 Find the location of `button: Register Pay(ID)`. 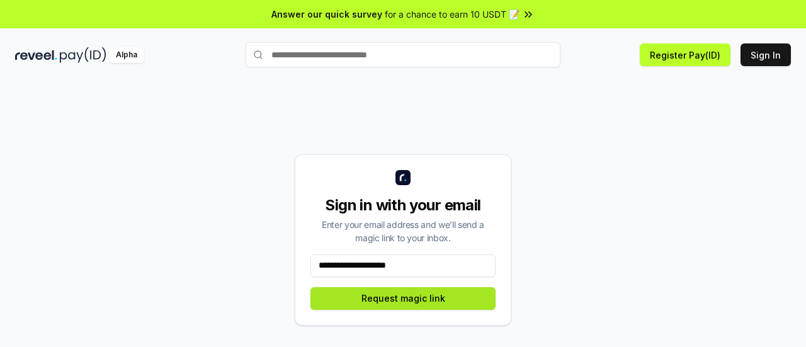

button: Register Pay(ID) is located at coordinates (685, 55).